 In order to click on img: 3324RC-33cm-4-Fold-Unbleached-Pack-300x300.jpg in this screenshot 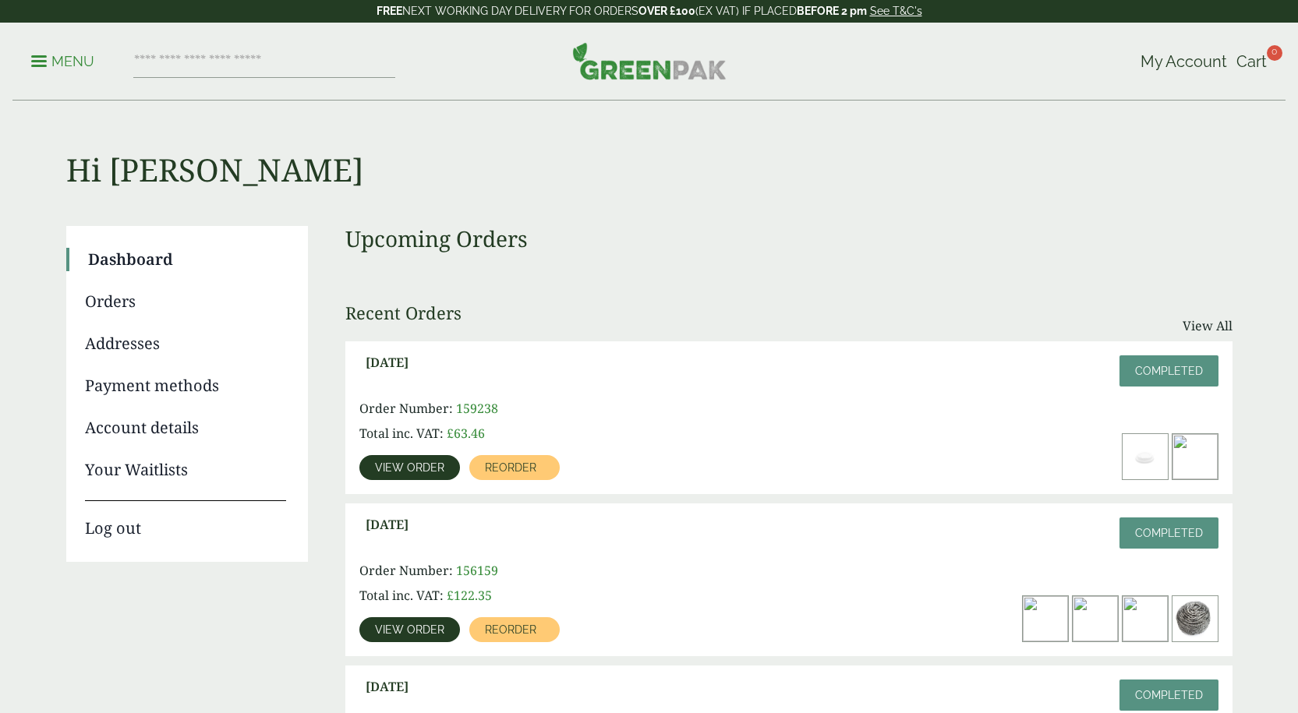, I will do `click(1145, 619)`.